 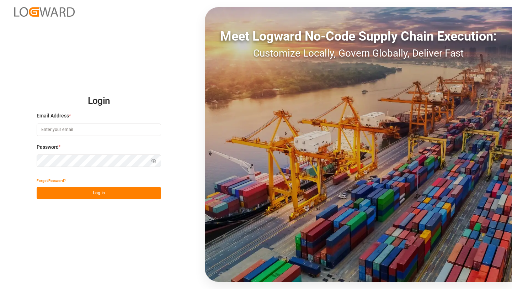 I want to click on span: Email Address, so click(x=53, y=116).